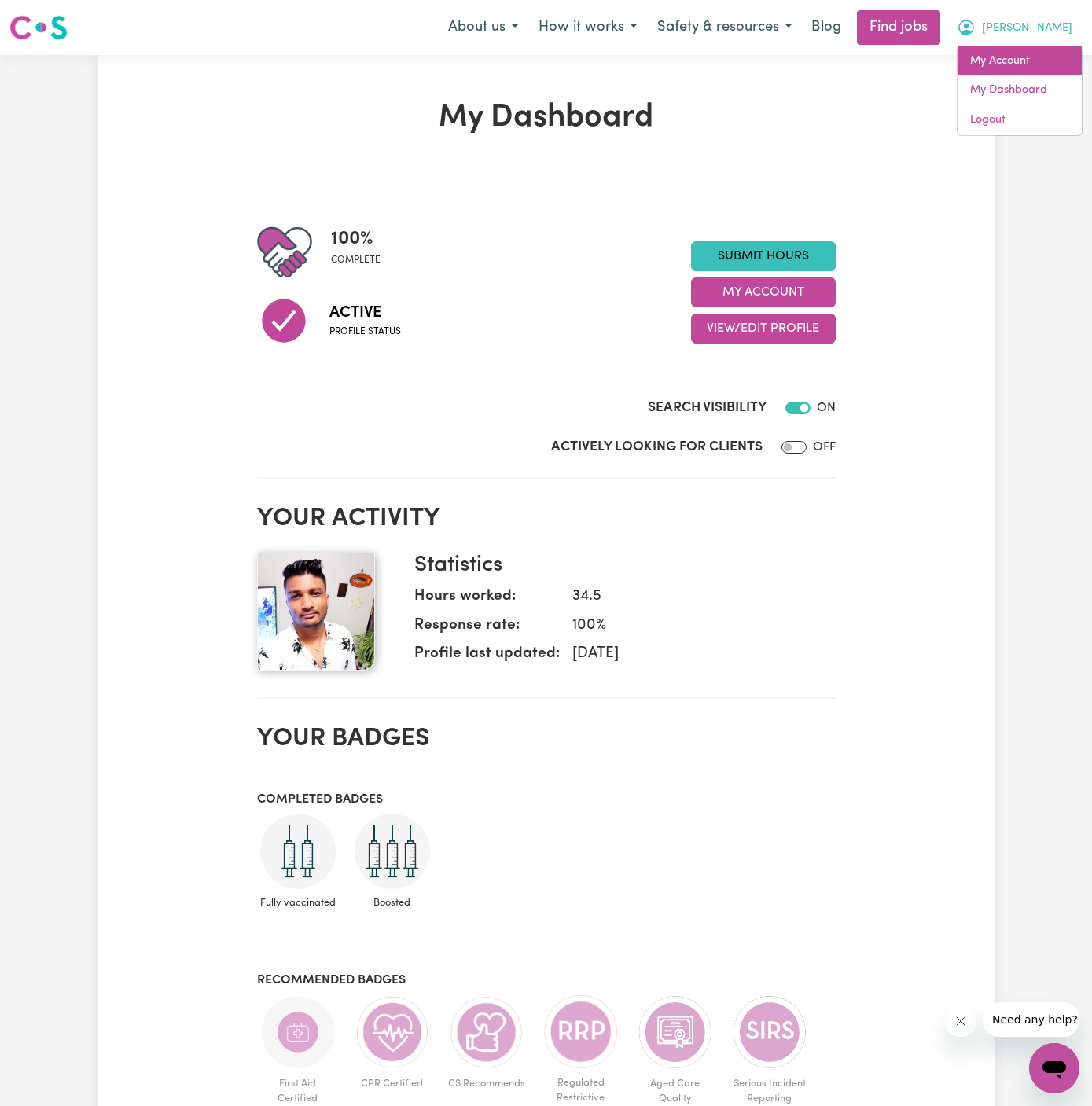 The width and height of the screenshot is (1092, 1106). What do you see at coordinates (824, 447) in the screenshot?
I see `span: OFF` at bounding box center [824, 447].